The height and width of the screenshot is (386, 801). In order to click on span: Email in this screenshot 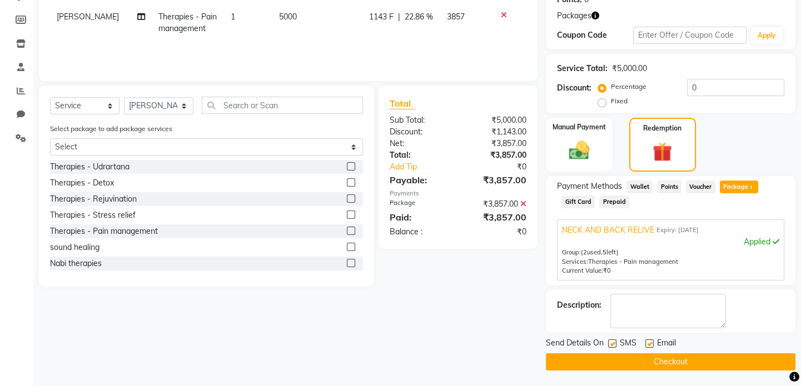, I will do `click(666, 344)`.